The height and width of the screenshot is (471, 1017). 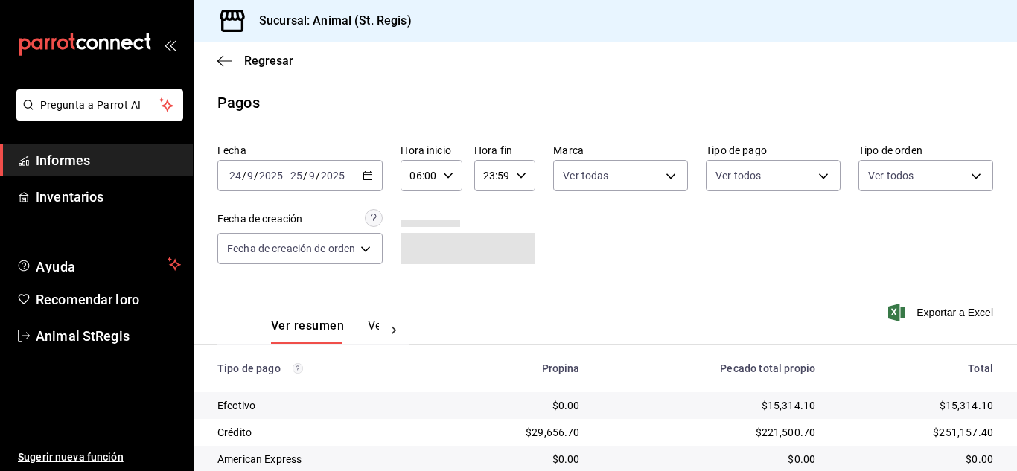 What do you see at coordinates (87, 299) in the screenshot?
I see `font: Recomendar loro` at bounding box center [87, 299].